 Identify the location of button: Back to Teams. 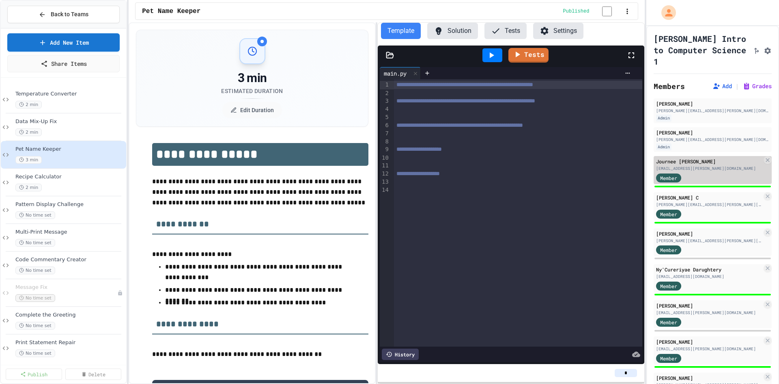
(63, 14).